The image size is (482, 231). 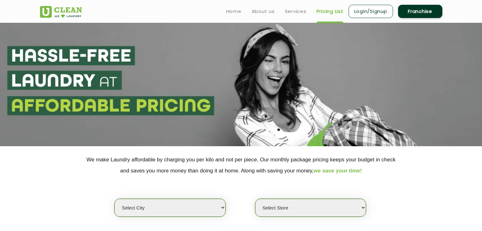 What do you see at coordinates (234, 11) in the screenshot?
I see `a: Home` at bounding box center [234, 11].